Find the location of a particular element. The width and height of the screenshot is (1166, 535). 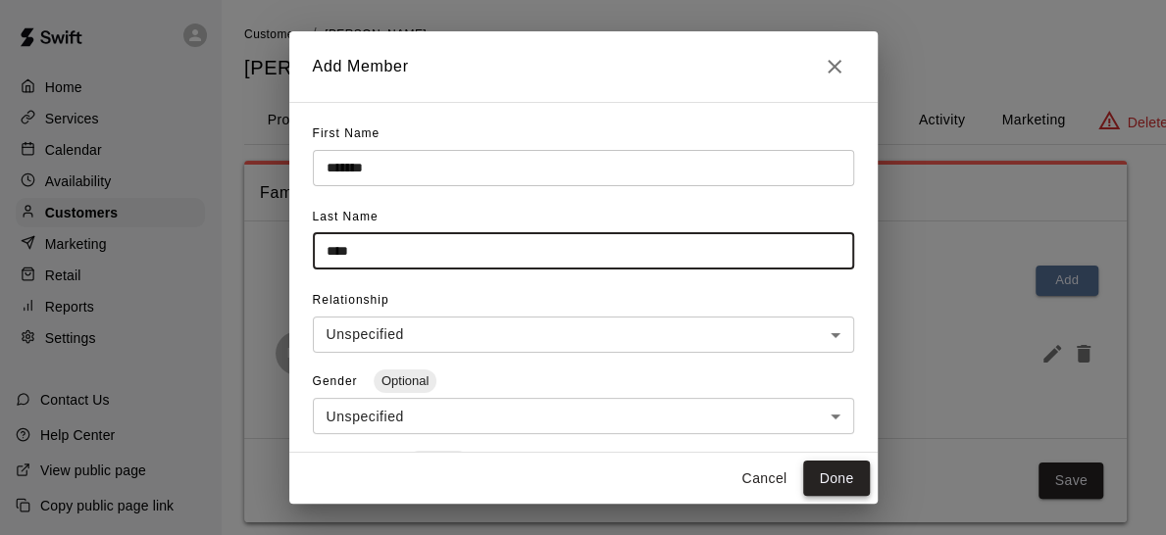

button: Close is located at coordinates (834, 67).